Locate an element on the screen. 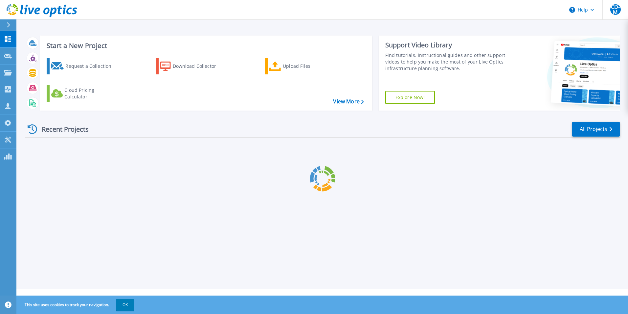  a: Download Collector is located at coordinates (192, 66).